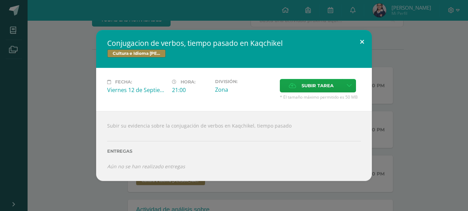 The height and width of the screenshot is (211, 468). Describe the element at coordinates (123, 82) in the screenshot. I see `span: Fecha:` at that location.